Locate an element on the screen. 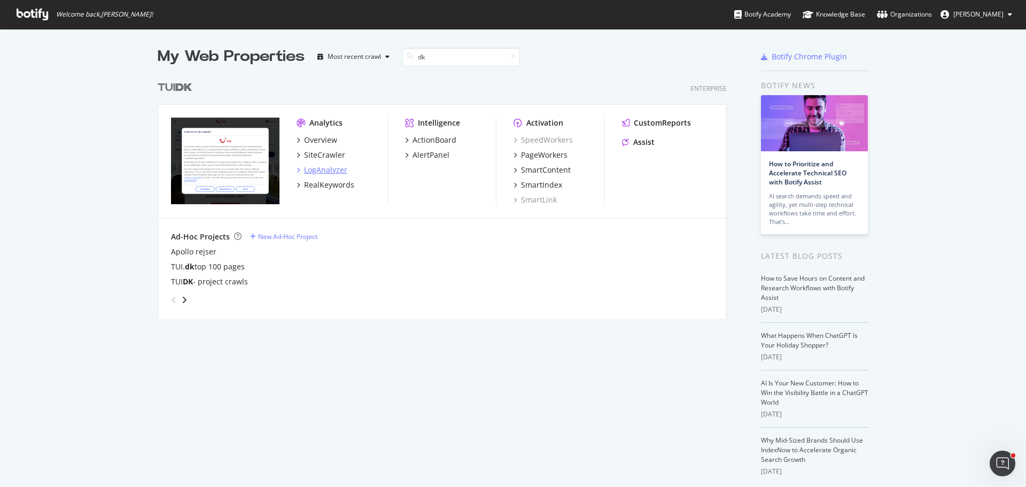 The image size is (1026, 487). div: LogAnalyzer is located at coordinates (325, 170).